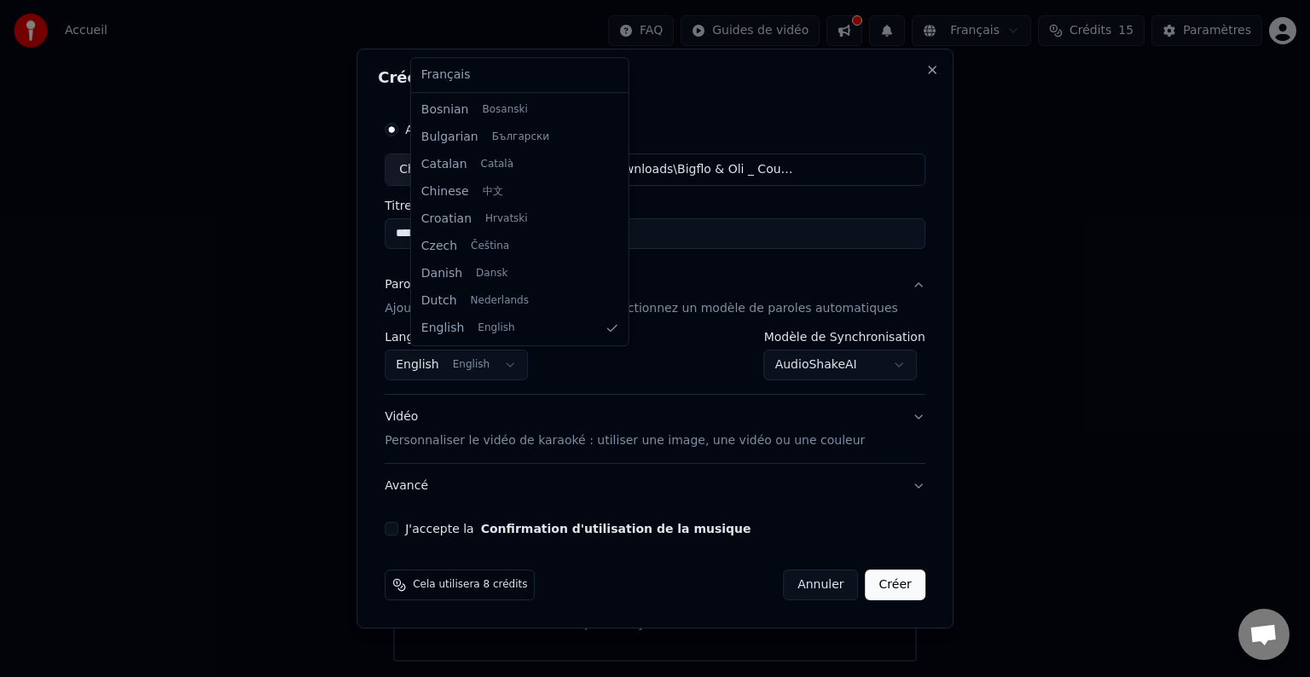 Image resolution: width=1310 pixels, height=677 pixels. Describe the element at coordinates (491, 274) in the screenshot. I see `span: Dansk` at that location.